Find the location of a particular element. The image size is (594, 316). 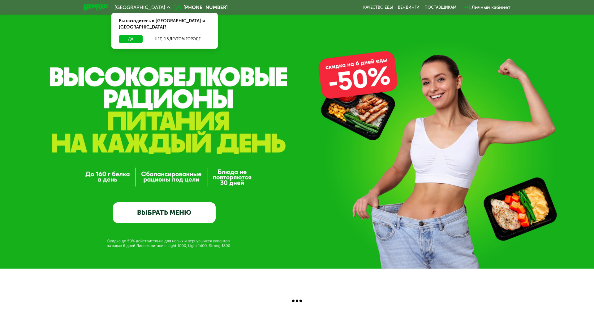

button: Да is located at coordinates (131, 39).